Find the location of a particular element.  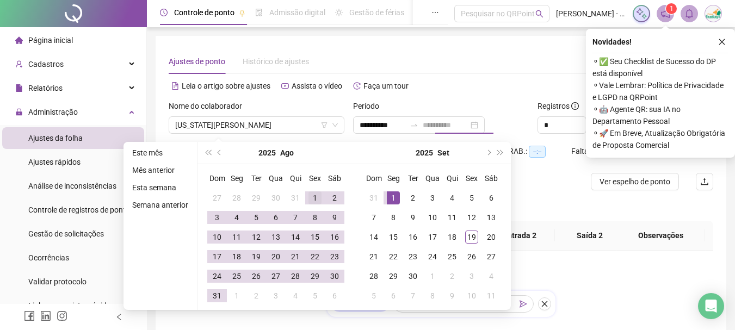

span: Gestão de solicitações is located at coordinates (66, 234).